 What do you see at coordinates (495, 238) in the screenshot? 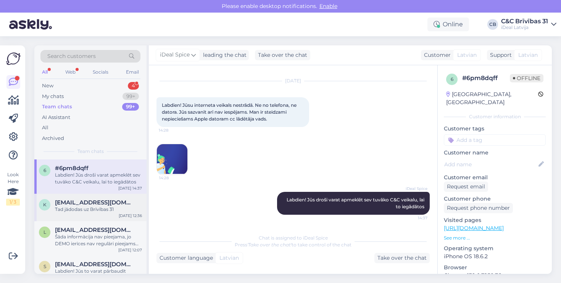
I see `p: See more ...` at bounding box center [495, 238].